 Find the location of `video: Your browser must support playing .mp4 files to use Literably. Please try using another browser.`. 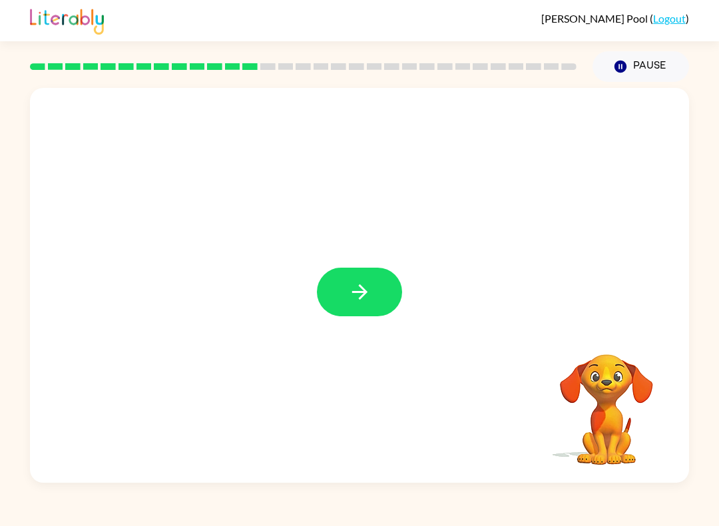

video: Your browser must support playing .mp4 files to use Literably. Please try using another browser. is located at coordinates (606, 400).